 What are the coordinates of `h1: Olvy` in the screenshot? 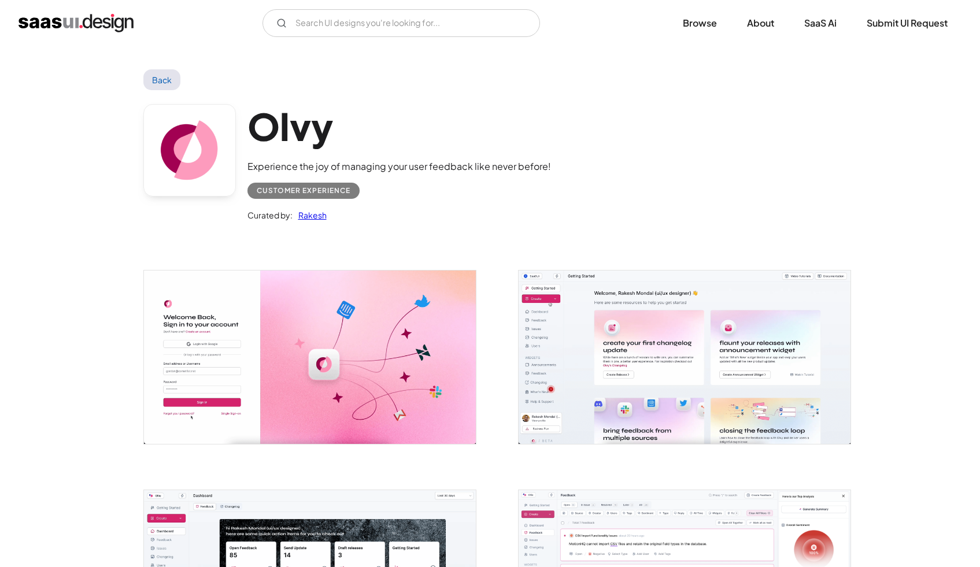 It's located at (399, 126).